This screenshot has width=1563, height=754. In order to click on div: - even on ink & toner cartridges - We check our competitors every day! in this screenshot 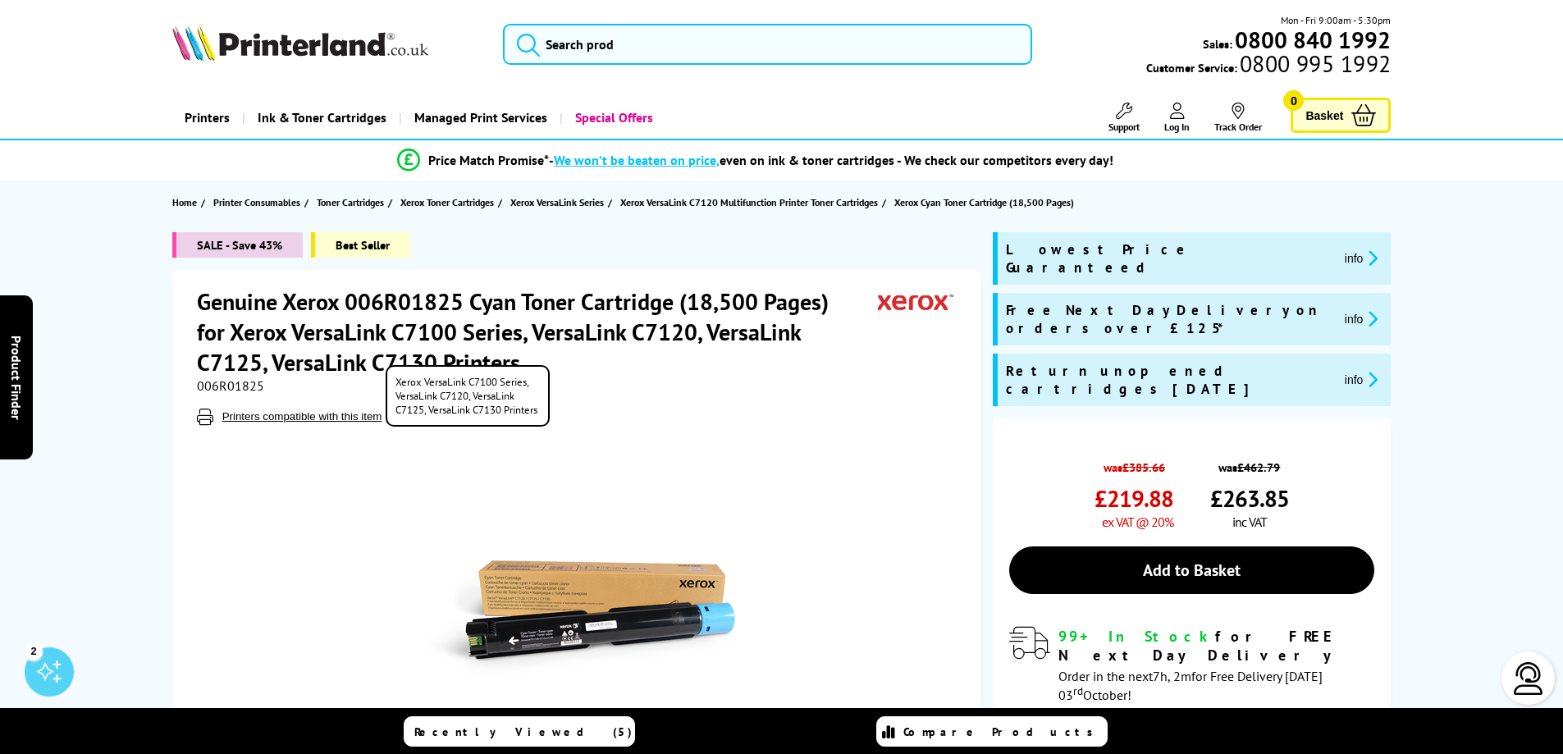, I will do `click(831, 160)`.